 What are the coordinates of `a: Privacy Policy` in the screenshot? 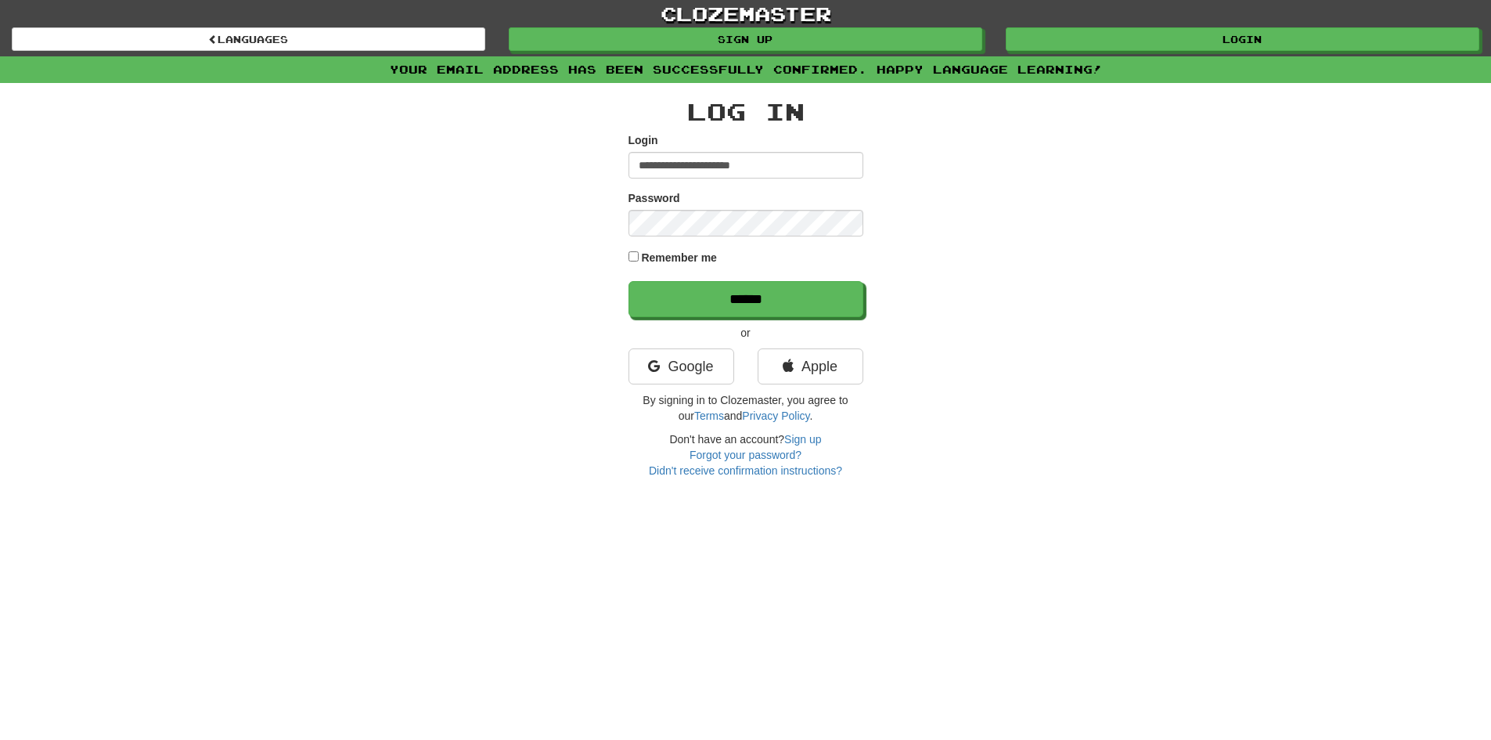 It's located at (776, 416).